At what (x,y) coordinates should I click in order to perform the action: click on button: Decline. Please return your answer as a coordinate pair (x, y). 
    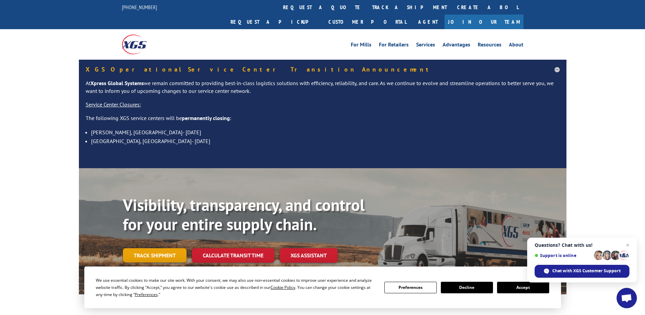
    Looking at the image, I should click on (467, 287).